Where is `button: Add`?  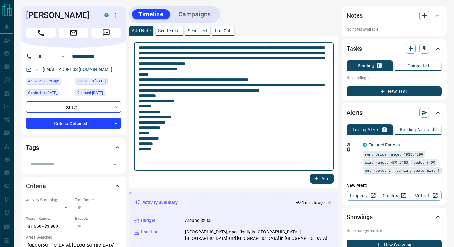
button: Add is located at coordinates (322, 178).